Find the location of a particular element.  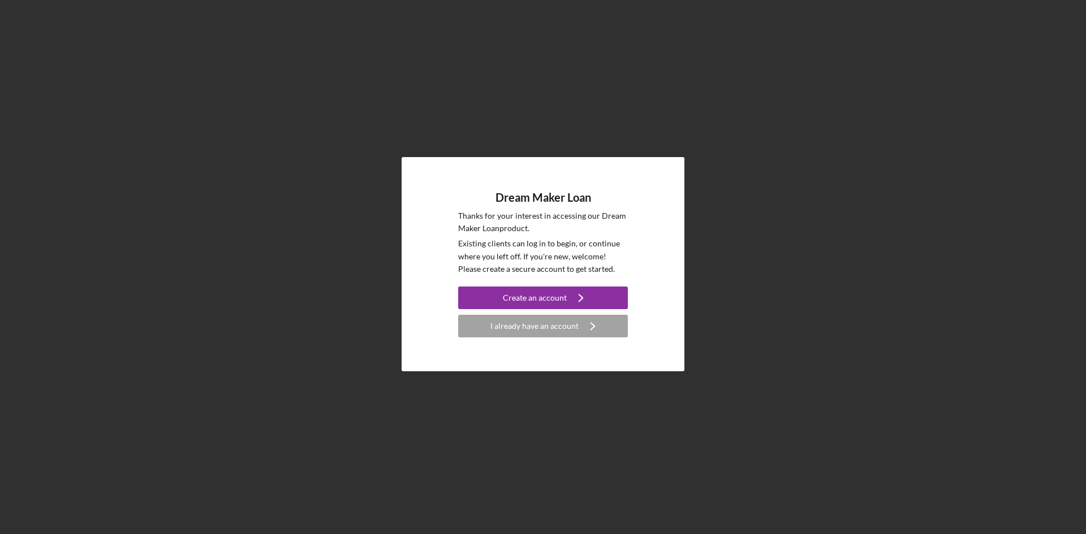

a: Create an account is located at coordinates (543, 299).